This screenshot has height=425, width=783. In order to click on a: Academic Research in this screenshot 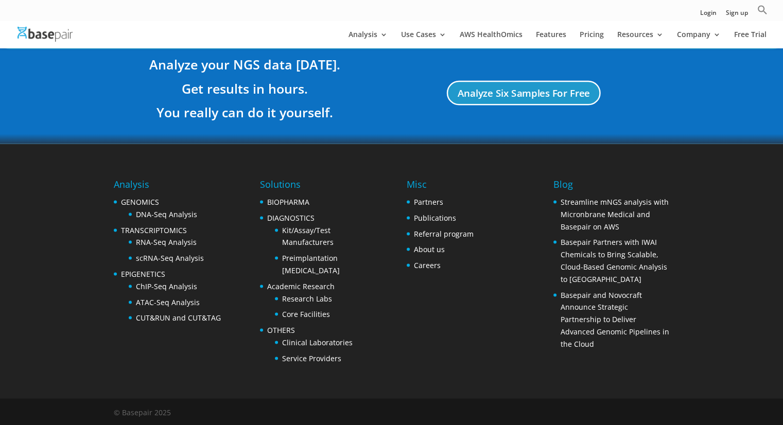, I will do `click(301, 286)`.